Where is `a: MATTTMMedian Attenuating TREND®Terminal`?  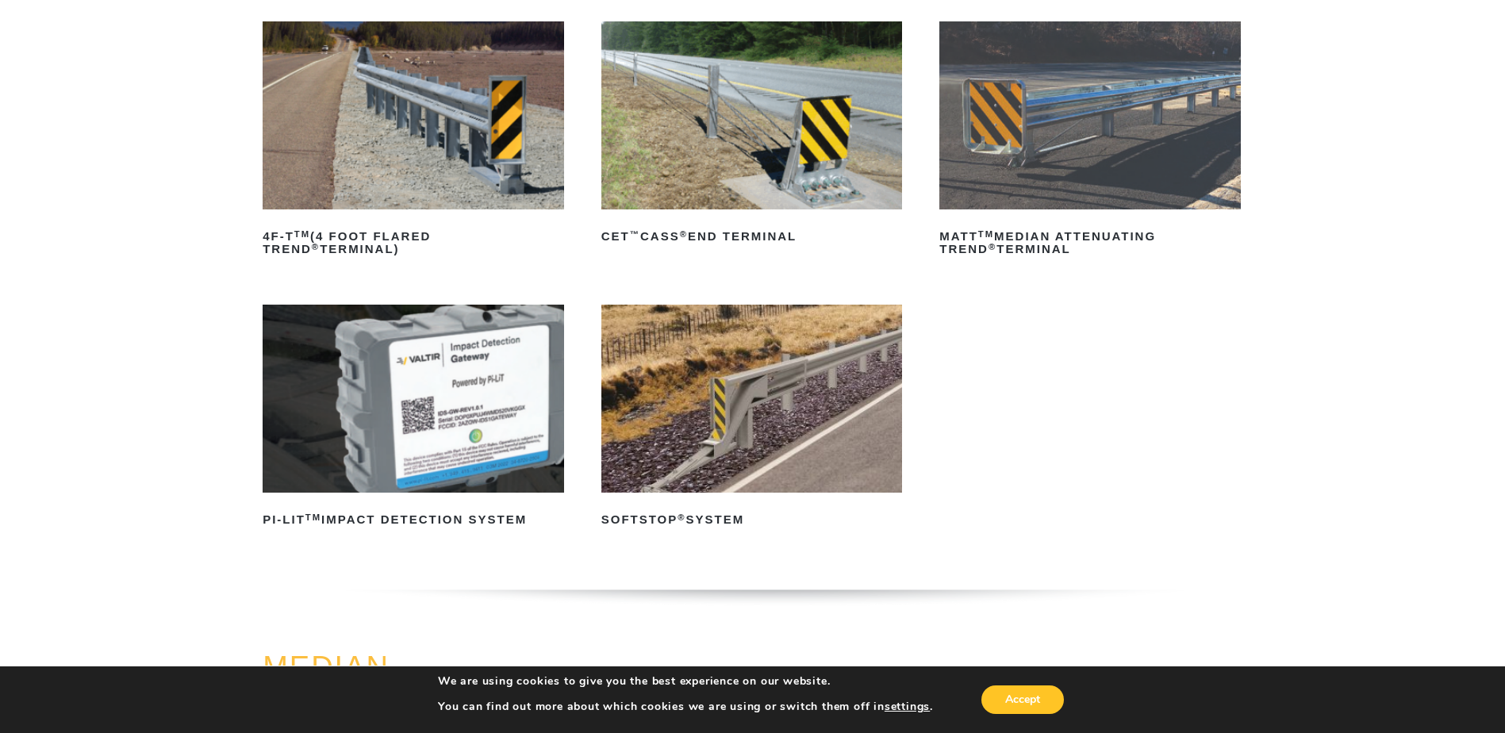
a: MATTTMMedian Attenuating TREND®Terminal is located at coordinates (1090, 141).